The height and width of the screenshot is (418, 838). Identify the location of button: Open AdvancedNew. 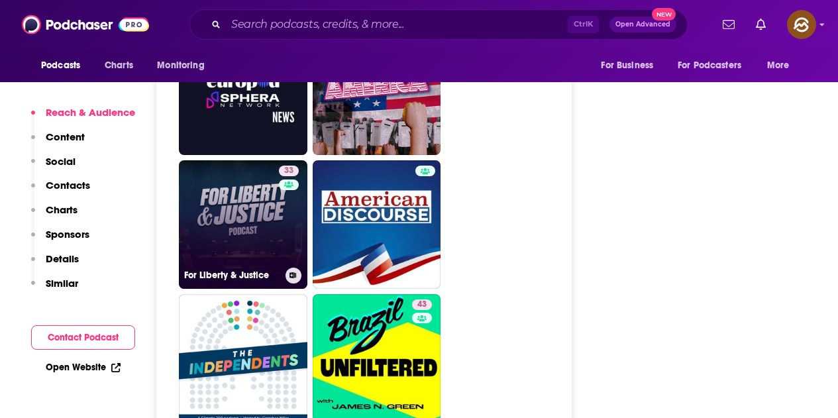
(642, 24).